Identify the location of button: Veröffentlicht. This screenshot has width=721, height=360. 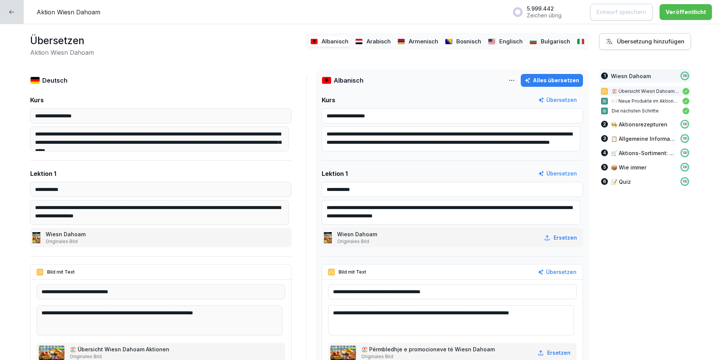
(685, 12).